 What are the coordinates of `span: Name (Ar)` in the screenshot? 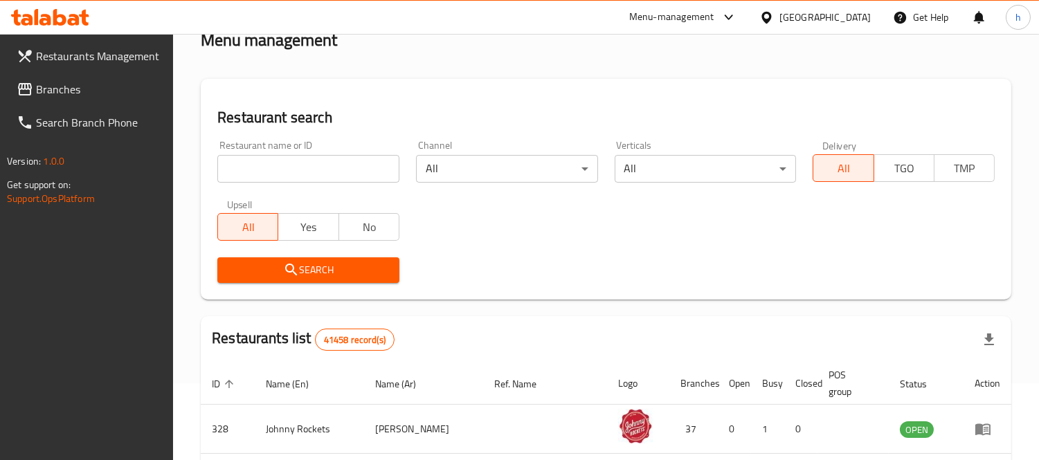 It's located at (405, 384).